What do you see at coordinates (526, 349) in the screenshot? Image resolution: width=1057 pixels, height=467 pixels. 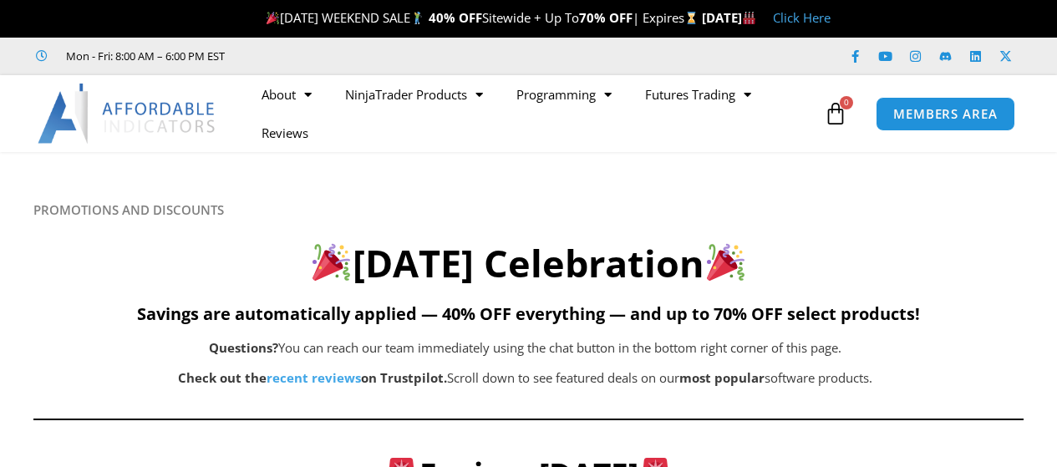 I see `p: You can reach our team immediately using the chat button in the bottom right corner of this page.` at bounding box center [526, 349].